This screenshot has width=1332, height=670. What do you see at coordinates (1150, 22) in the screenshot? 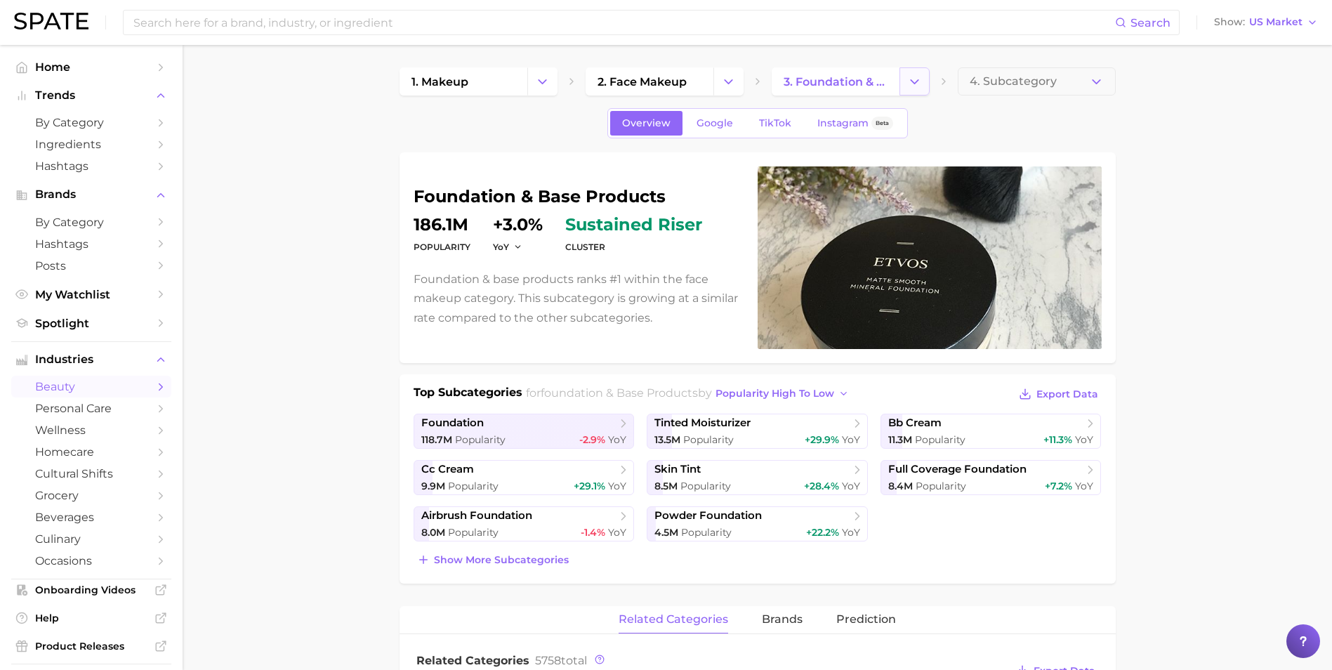
I see `span: Search` at bounding box center [1150, 22].